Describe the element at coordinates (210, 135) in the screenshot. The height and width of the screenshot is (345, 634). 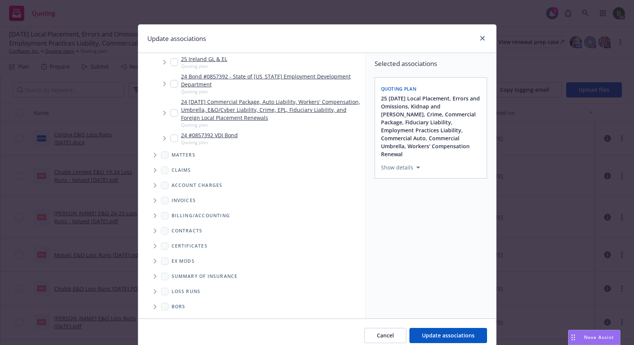
I see `a: 24 #0857392 VDI Bond` at that location.